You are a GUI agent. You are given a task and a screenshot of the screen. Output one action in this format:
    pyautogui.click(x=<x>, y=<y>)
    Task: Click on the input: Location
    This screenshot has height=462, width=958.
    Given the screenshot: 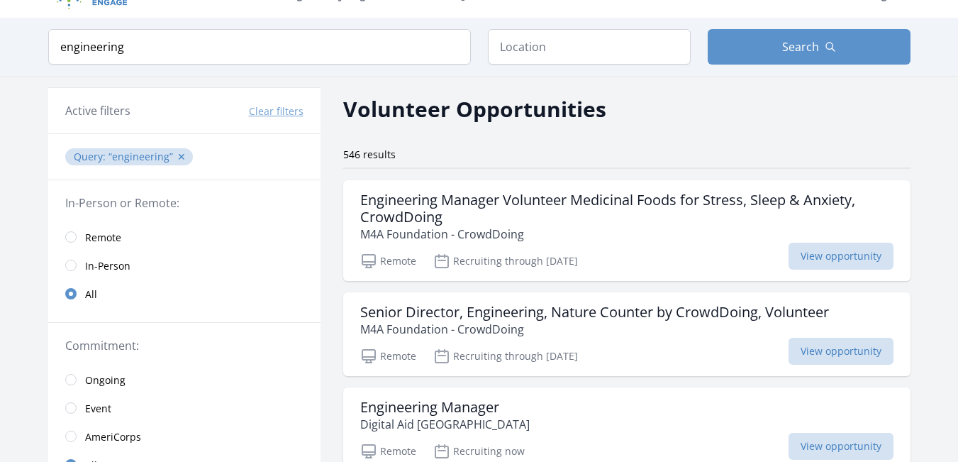 What is the action you would take?
    pyautogui.click(x=589, y=47)
    